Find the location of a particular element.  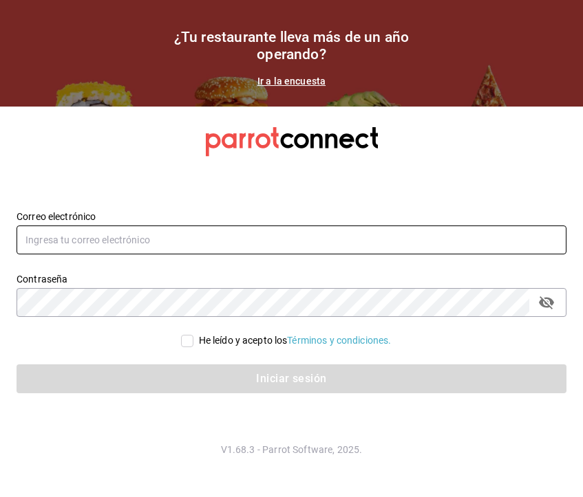

a: Ir a la encuesta is located at coordinates (291, 81).